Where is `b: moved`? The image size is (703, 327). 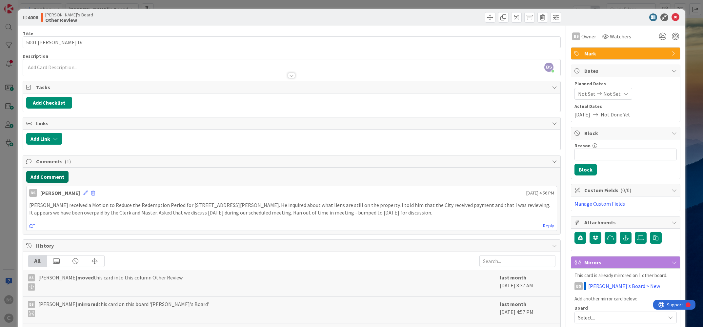 b: moved is located at coordinates (86, 277).